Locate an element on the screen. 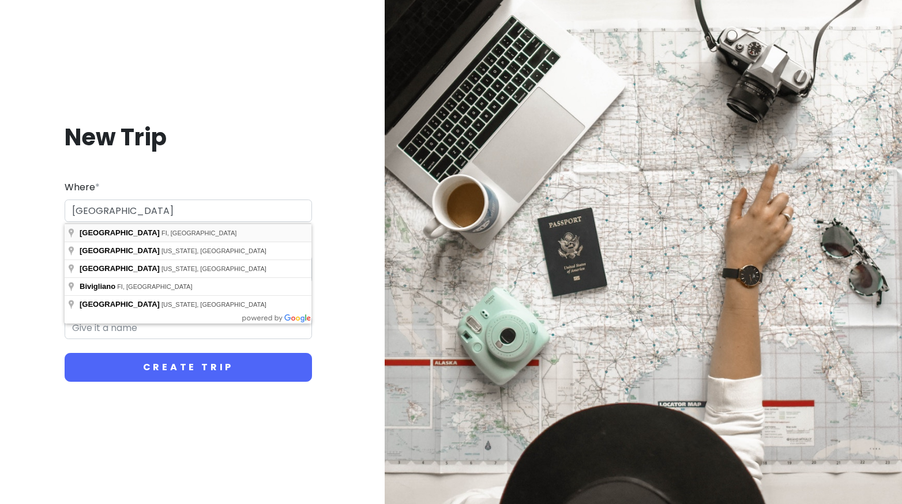  span: Bivigliano is located at coordinates (97, 286).